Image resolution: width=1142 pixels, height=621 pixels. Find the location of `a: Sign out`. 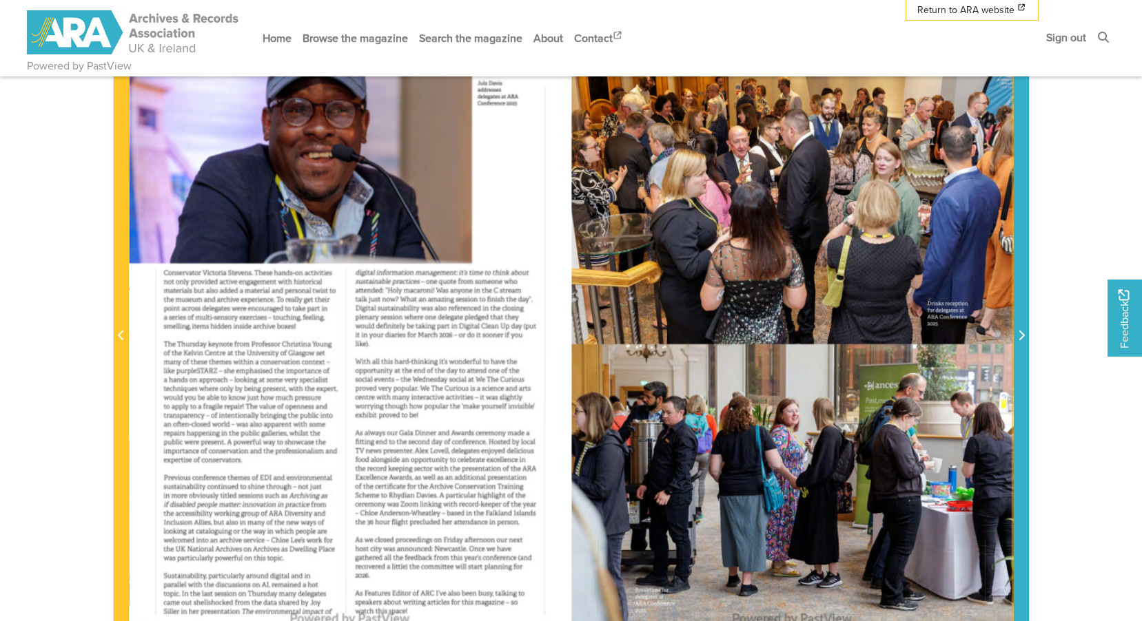

a: Sign out is located at coordinates (1066, 37).